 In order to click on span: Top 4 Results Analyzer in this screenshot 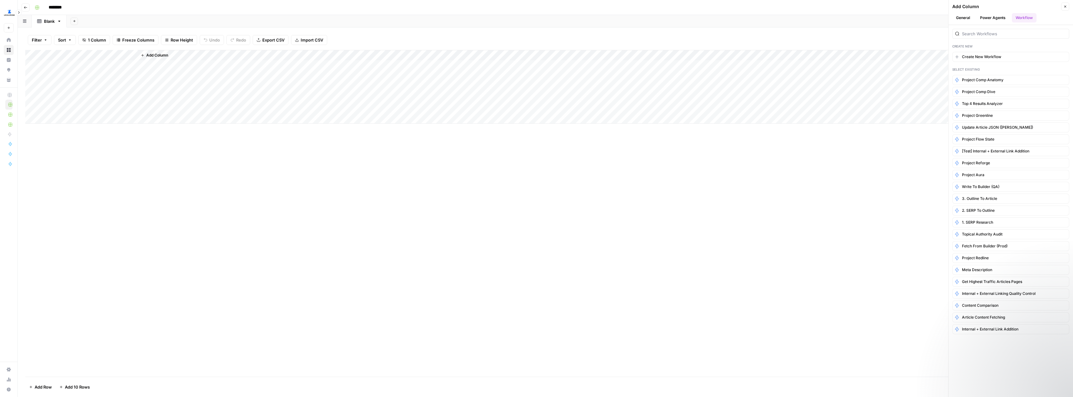, I will do `click(983, 104)`.